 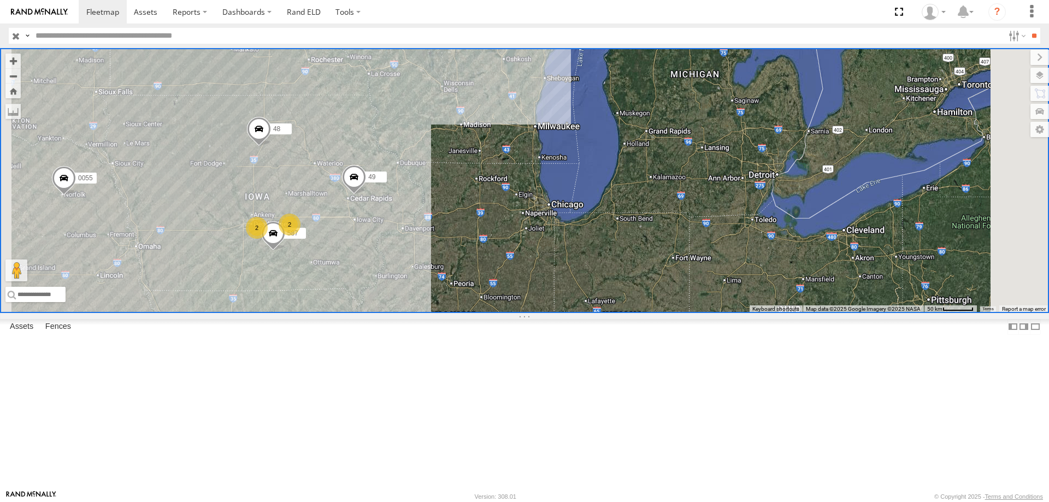 What do you see at coordinates (1016, 36) in the screenshot?
I see `label: Search Filter Options` at bounding box center [1016, 36].